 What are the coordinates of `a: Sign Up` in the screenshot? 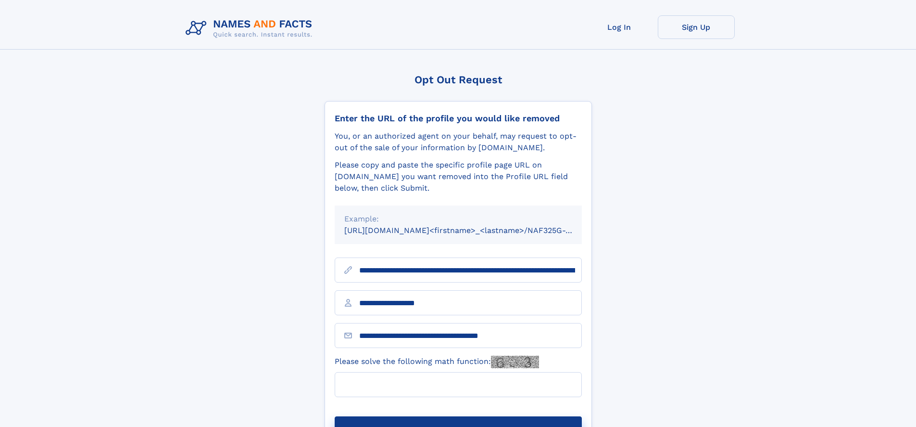 It's located at (696, 27).